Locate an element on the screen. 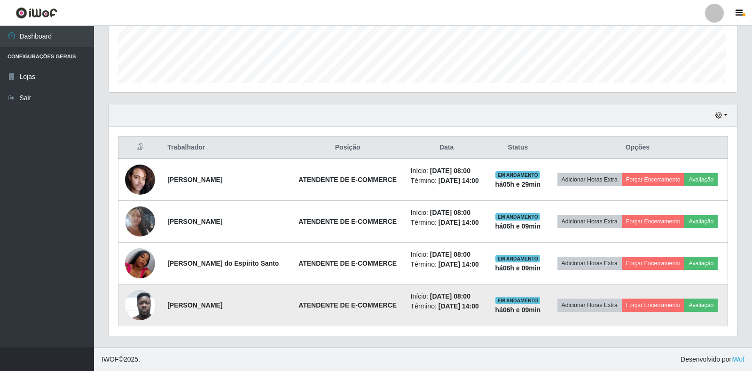 The image size is (752, 371). th: Posição is located at coordinates (348, 148).